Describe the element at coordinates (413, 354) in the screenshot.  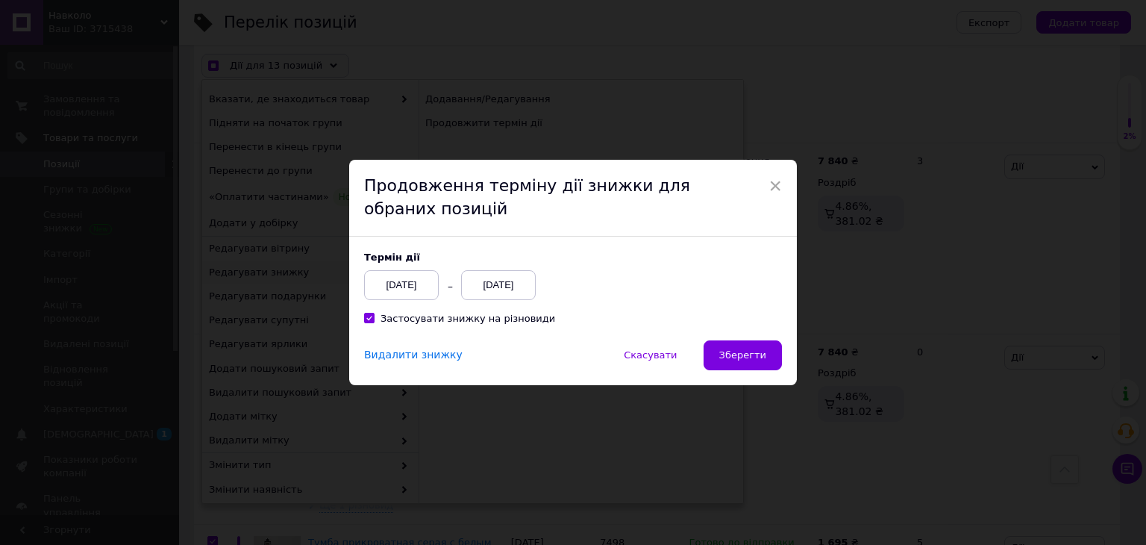
I see `span: Видалити знижку` at that location.